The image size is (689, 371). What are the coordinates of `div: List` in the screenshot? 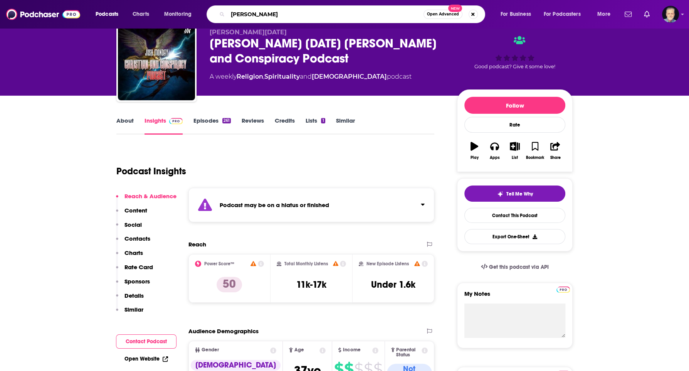 It's located at (515, 158).